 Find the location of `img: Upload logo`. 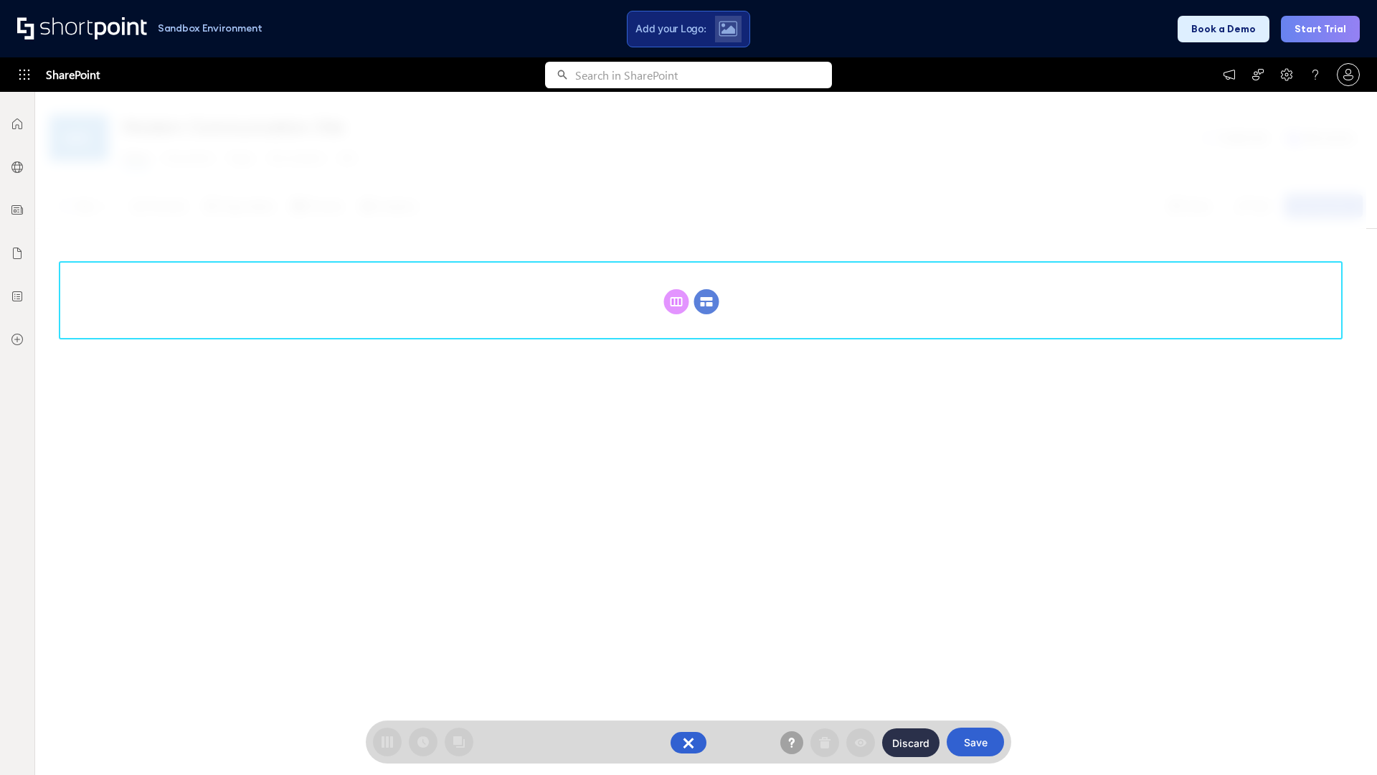

img: Upload logo is located at coordinates (728, 29).